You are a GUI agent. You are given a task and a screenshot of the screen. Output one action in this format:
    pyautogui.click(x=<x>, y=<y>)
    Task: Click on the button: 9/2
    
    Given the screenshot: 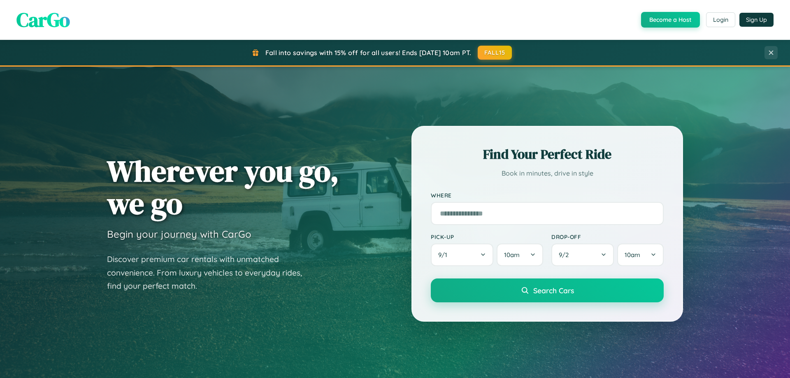 What is the action you would take?
    pyautogui.click(x=583, y=255)
    